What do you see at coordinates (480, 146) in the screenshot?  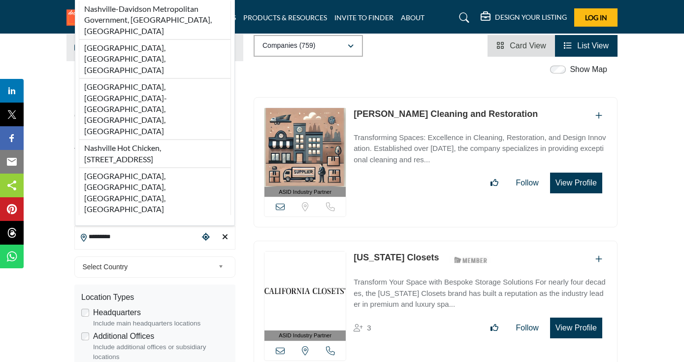 I see `a: Transforming Spaces: Excellence in Cleaning, Restoration, and Design Innovation. Established over...` at bounding box center [480, 146].